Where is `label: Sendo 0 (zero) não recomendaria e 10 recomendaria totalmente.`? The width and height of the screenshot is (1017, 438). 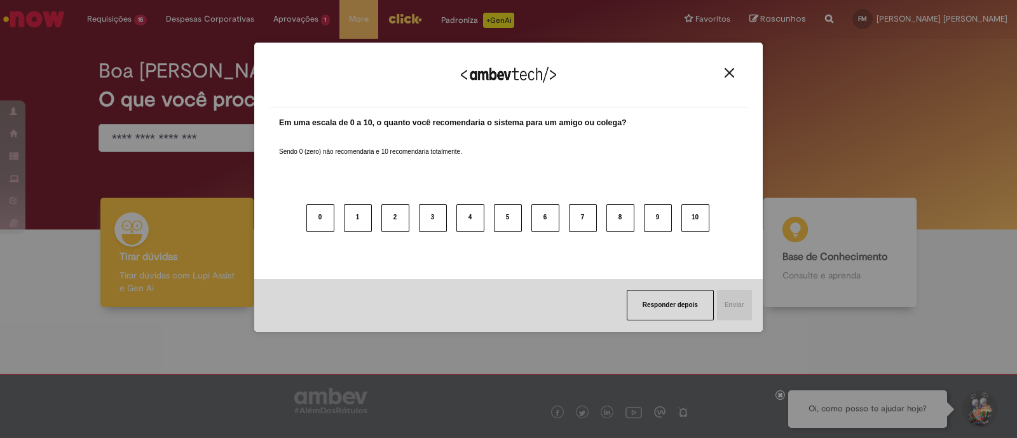 label: Sendo 0 (zero) não recomendaria e 10 recomendaria totalmente. is located at coordinates (370, 144).